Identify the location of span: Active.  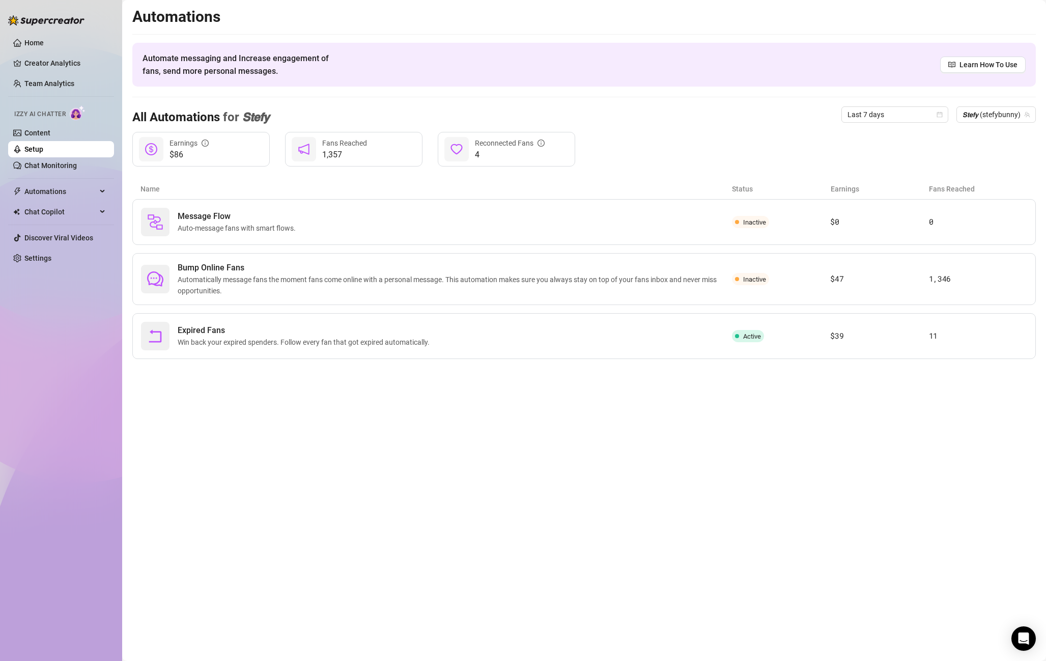
(752, 336).